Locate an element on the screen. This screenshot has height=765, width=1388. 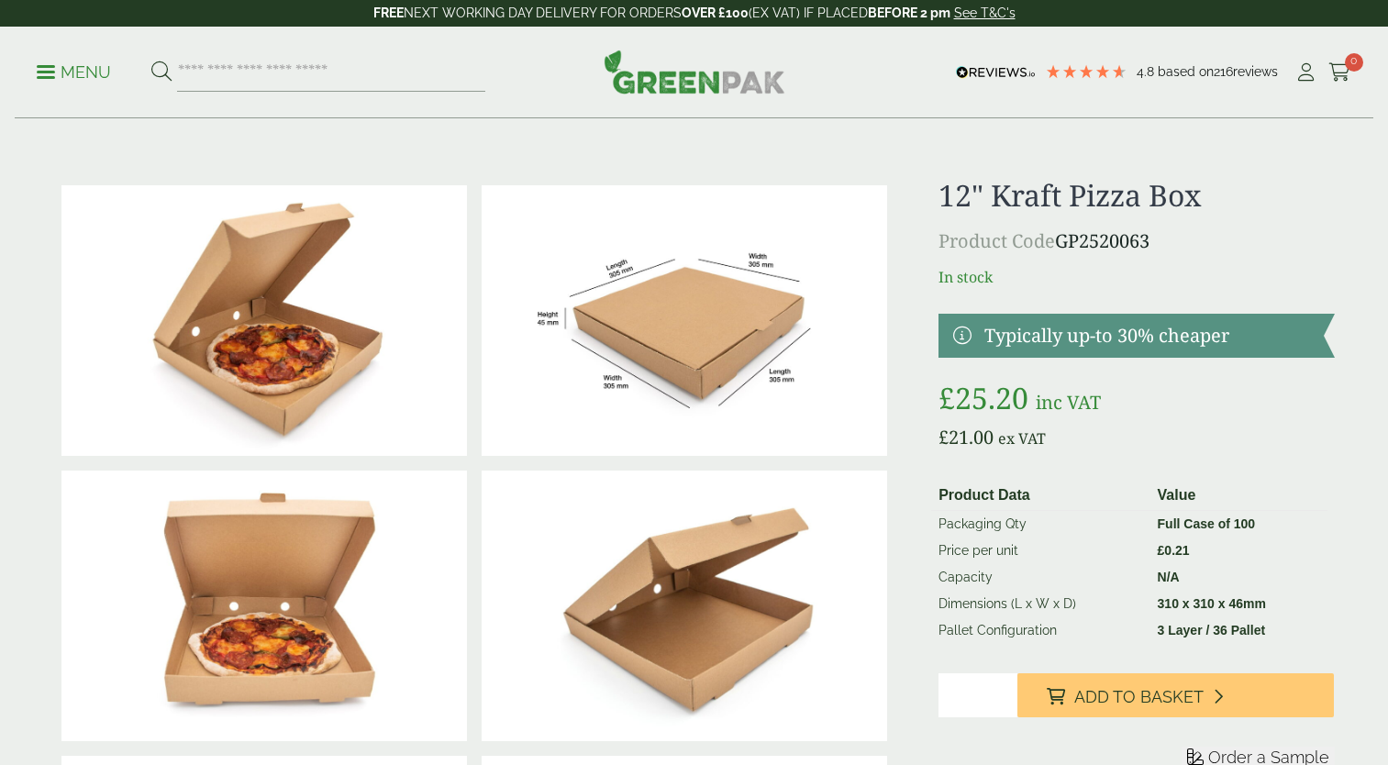
th: Value is located at coordinates (1239, 495).